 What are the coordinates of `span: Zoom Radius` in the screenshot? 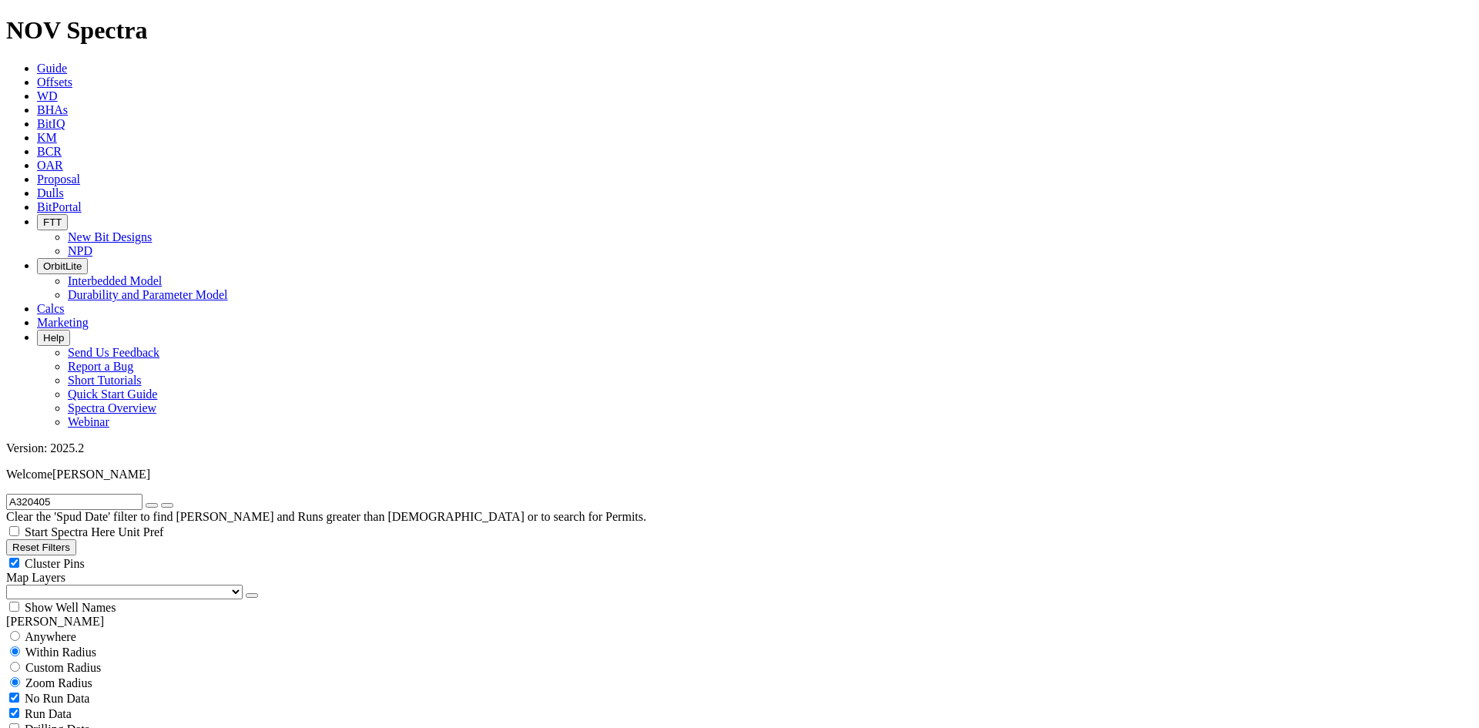 It's located at (59, 682).